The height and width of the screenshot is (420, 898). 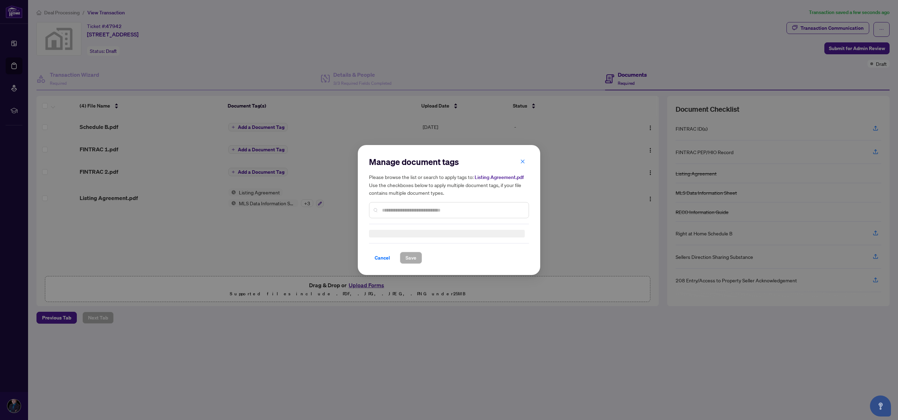 I want to click on span: close, so click(x=522, y=162).